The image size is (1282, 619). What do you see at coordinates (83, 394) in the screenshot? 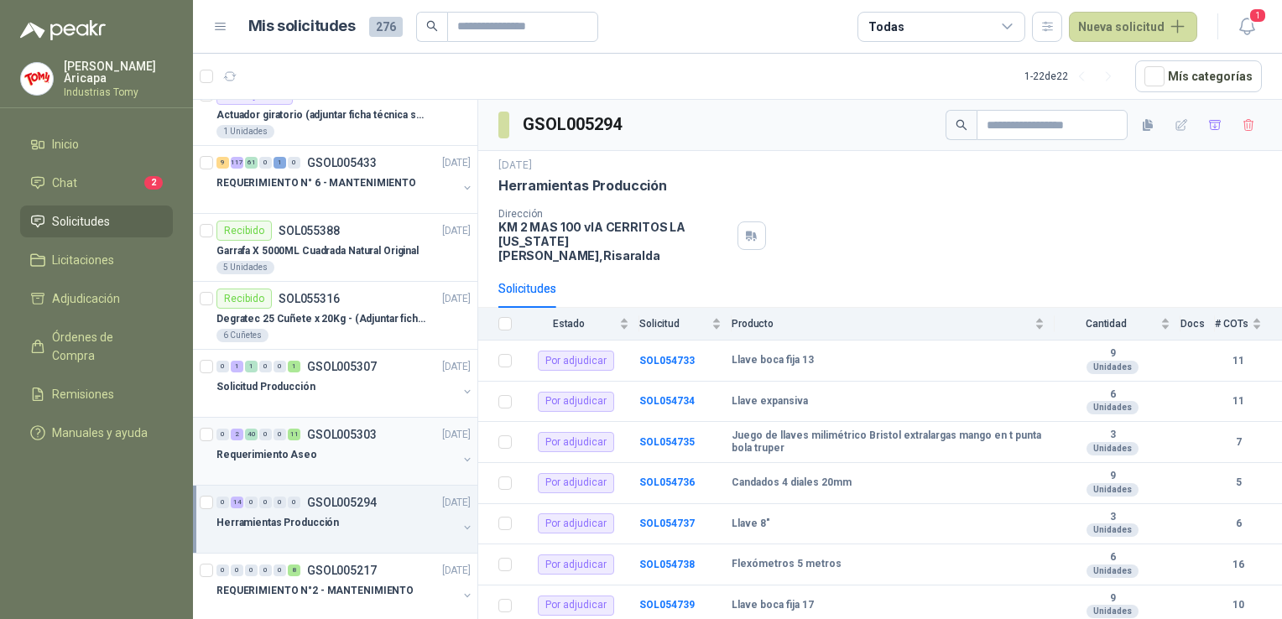
I see `span: Remisiones` at bounding box center [83, 394].